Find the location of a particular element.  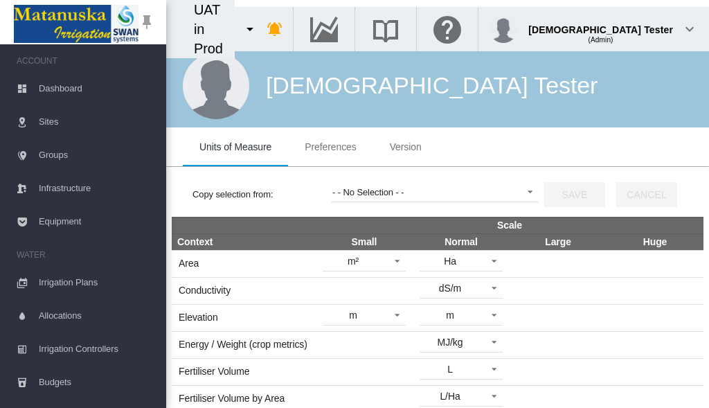

td: Elevation is located at coordinates (244, 317).